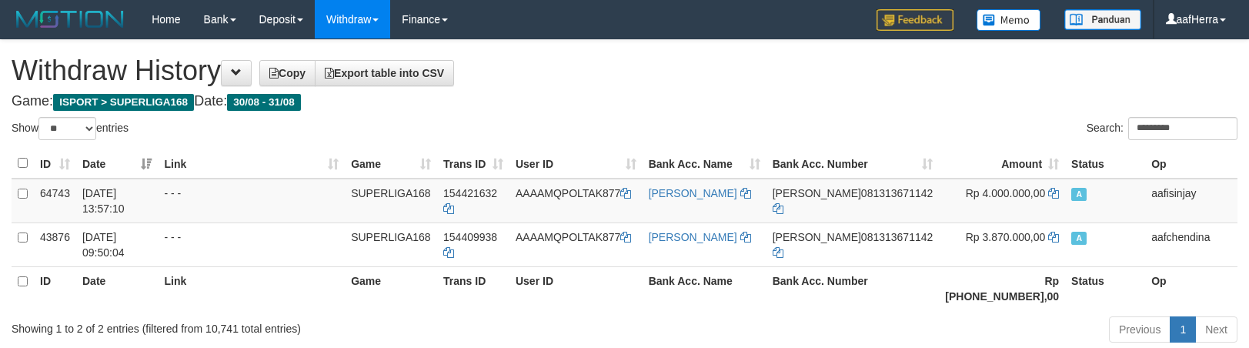 Image resolution: width=1249 pixels, height=348 pixels. Describe the element at coordinates (473, 201) in the screenshot. I see `td: 154421632` at that location.